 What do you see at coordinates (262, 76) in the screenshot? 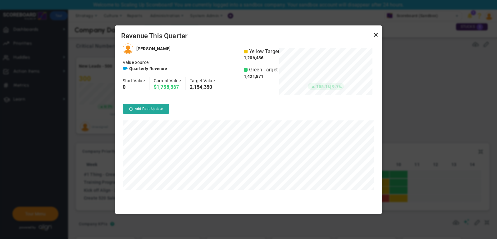
I see `h4: 1,421,871` at bounding box center [262, 76].